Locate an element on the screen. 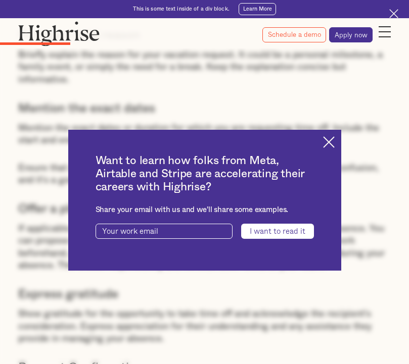 The width and height of the screenshot is (409, 364). input: I want to read it is located at coordinates (278, 232).